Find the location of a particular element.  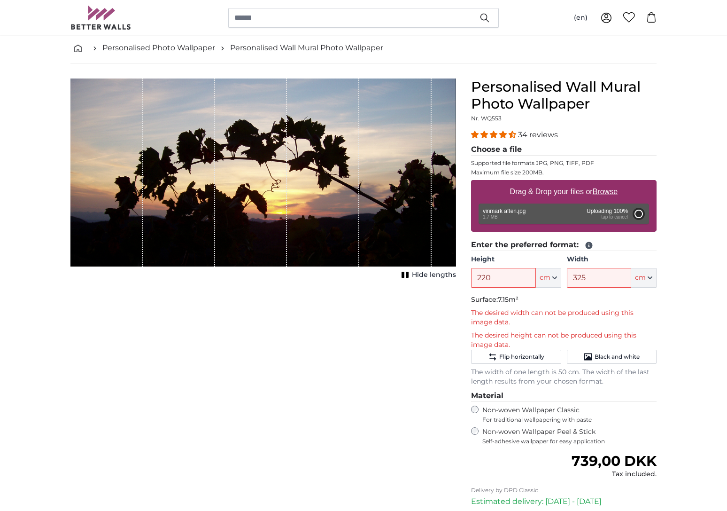

p: The width of one length is 50 cm. The width of the last length results from your chosen format. is located at coordinates (564, 377).